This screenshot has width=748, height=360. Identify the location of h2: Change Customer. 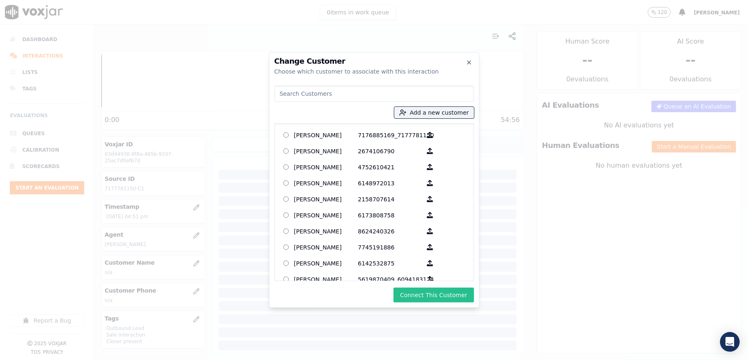
(374, 61).